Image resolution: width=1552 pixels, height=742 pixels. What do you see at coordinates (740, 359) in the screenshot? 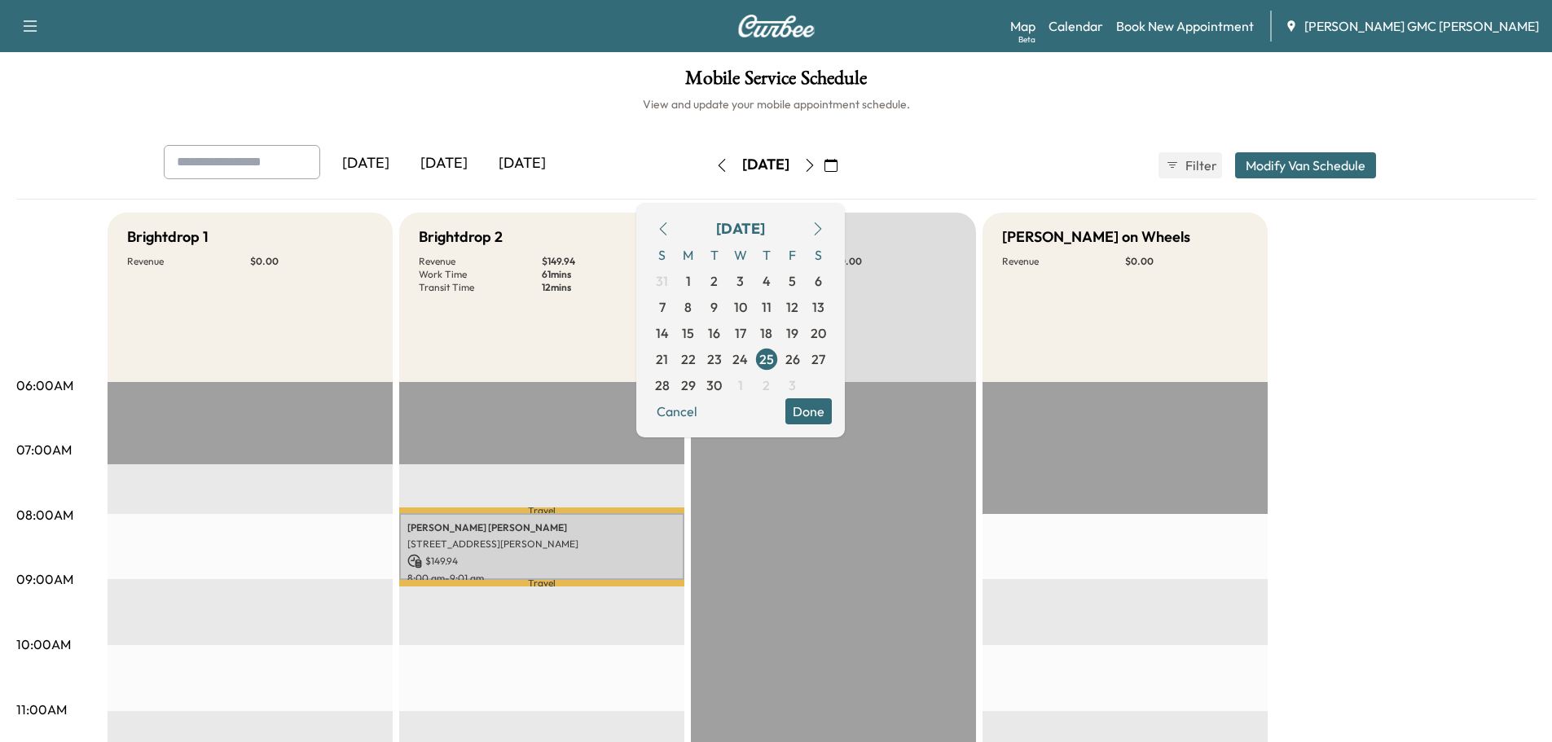
I see `span: 24` at bounding box center [740, 359].